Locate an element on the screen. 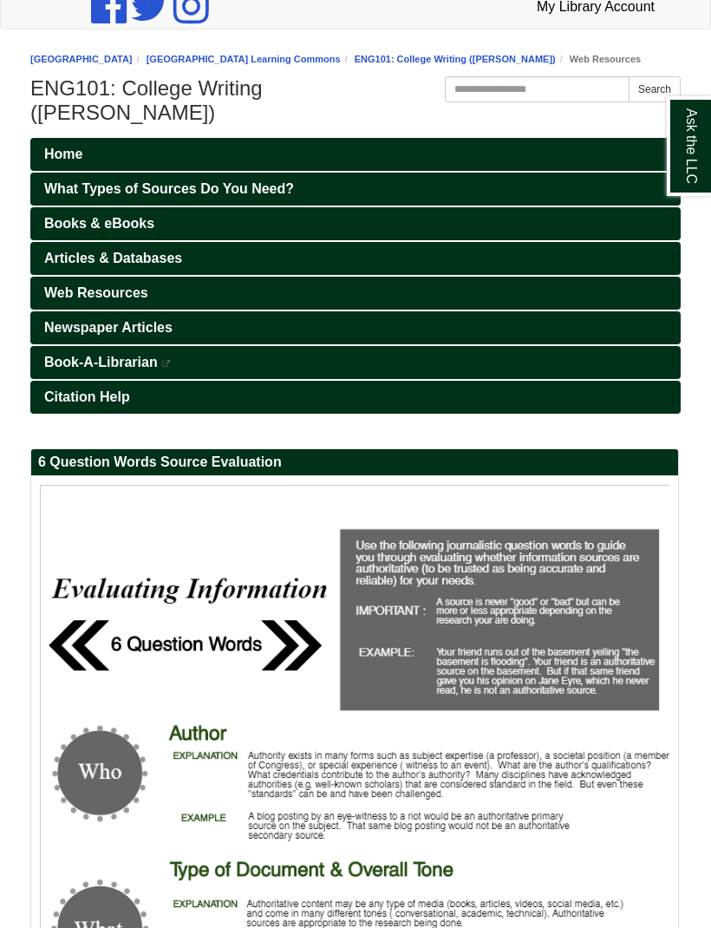 This screenshot has height=928, width=711. li: Web Resources is located at coordinates (599, 59).